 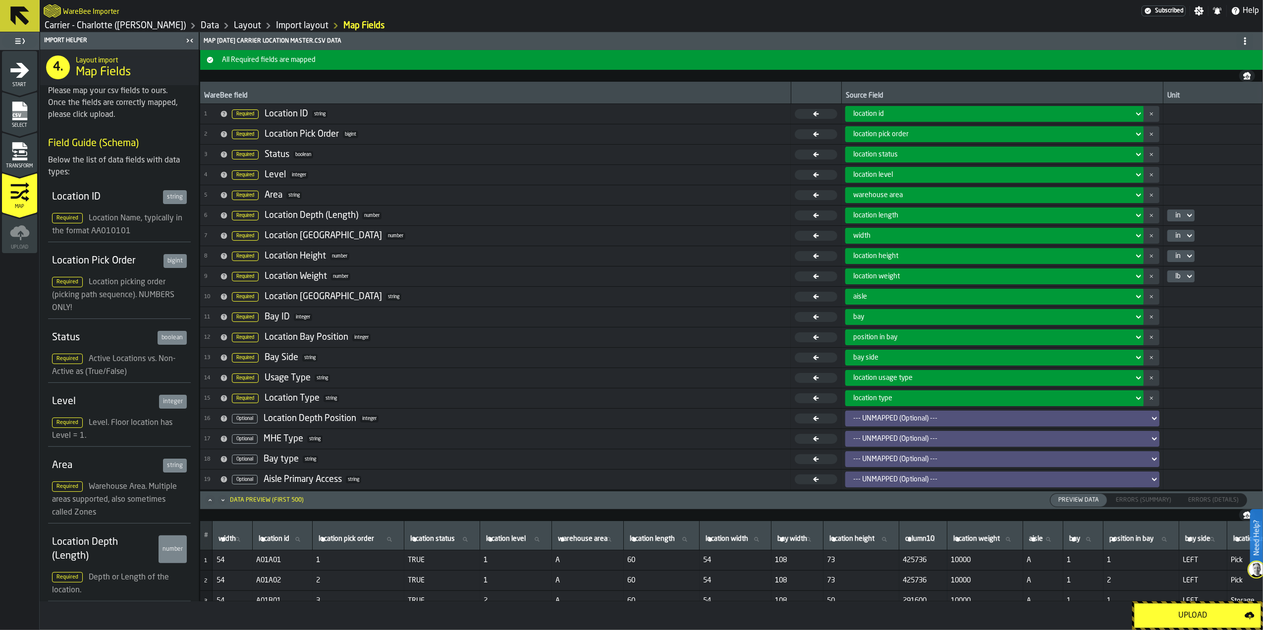 What do you see at coordinates (861, 581) in the screenshot?
I see `span: 73` at bounding box center [861, 581].